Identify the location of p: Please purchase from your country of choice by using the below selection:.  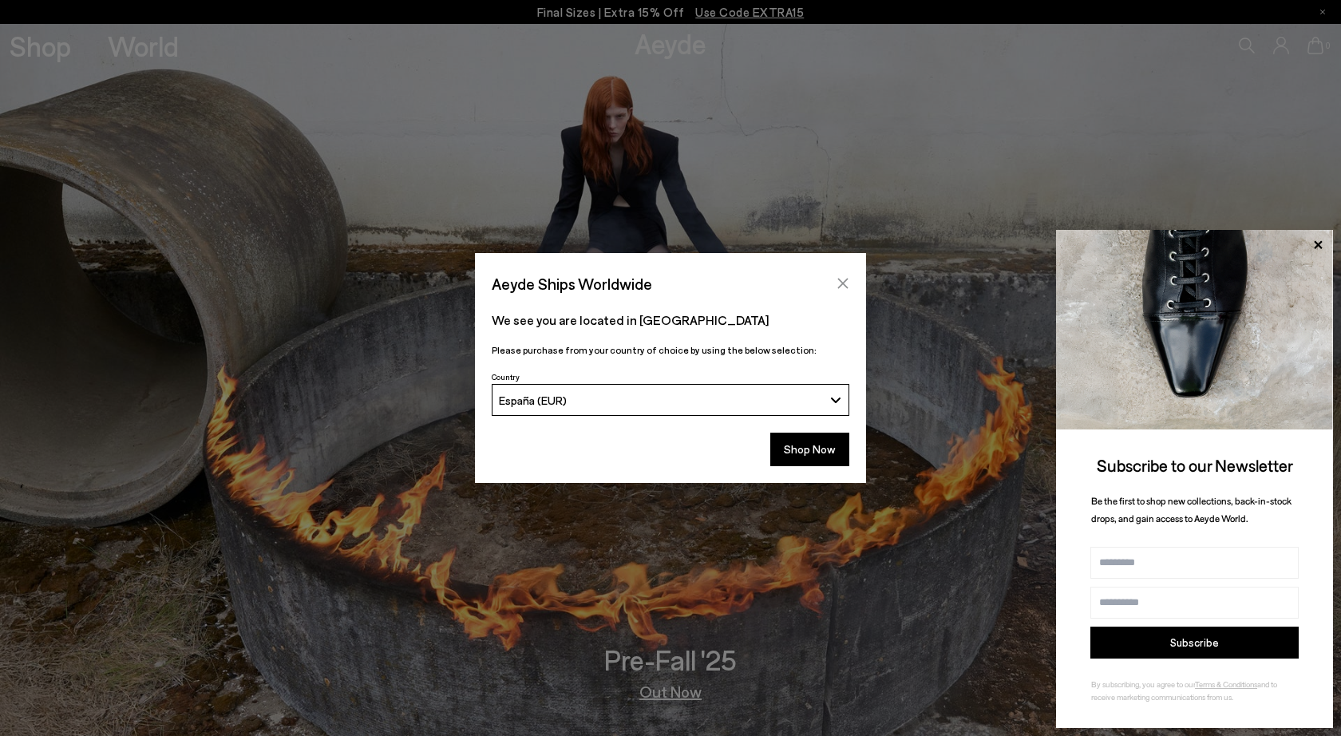
(670, 350).